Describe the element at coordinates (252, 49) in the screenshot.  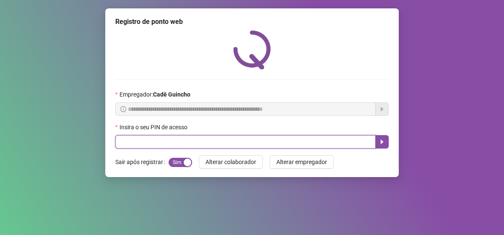
I see `img: QRPoint` at that location.